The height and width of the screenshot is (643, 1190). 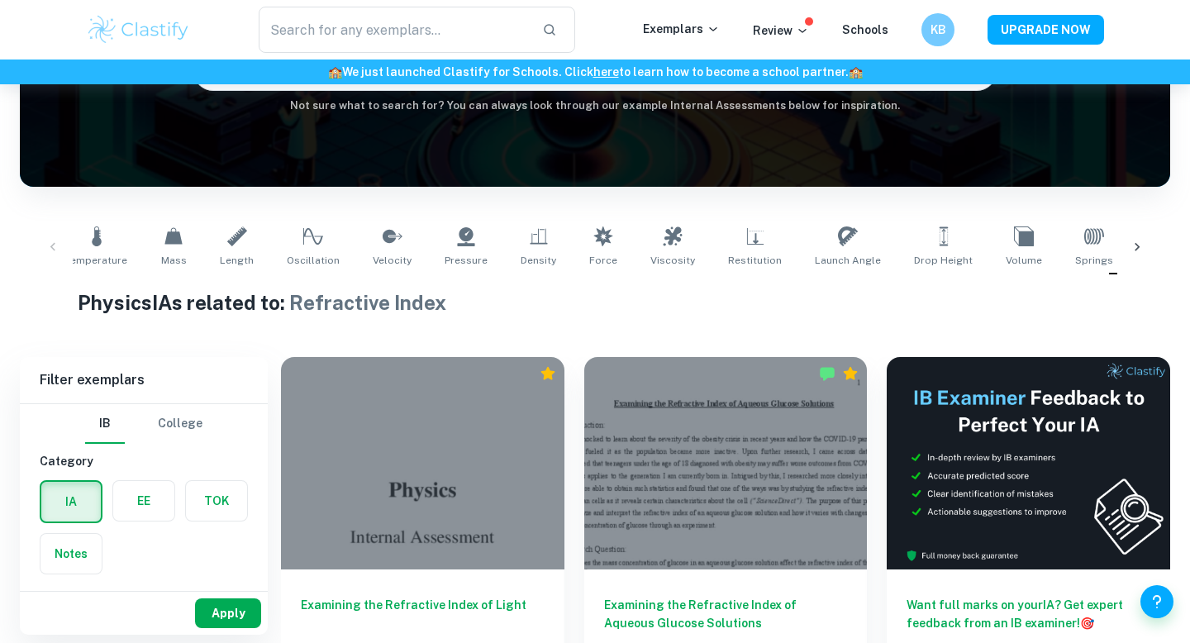 I want to click on button: TOK, so click(x=217, y=501).